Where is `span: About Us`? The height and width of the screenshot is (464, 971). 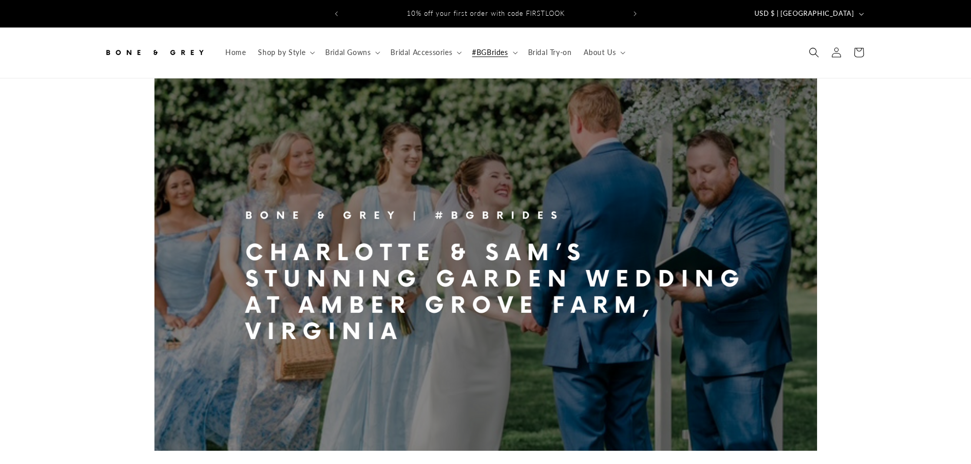
span: About Us is located at coordinates (599, 52).